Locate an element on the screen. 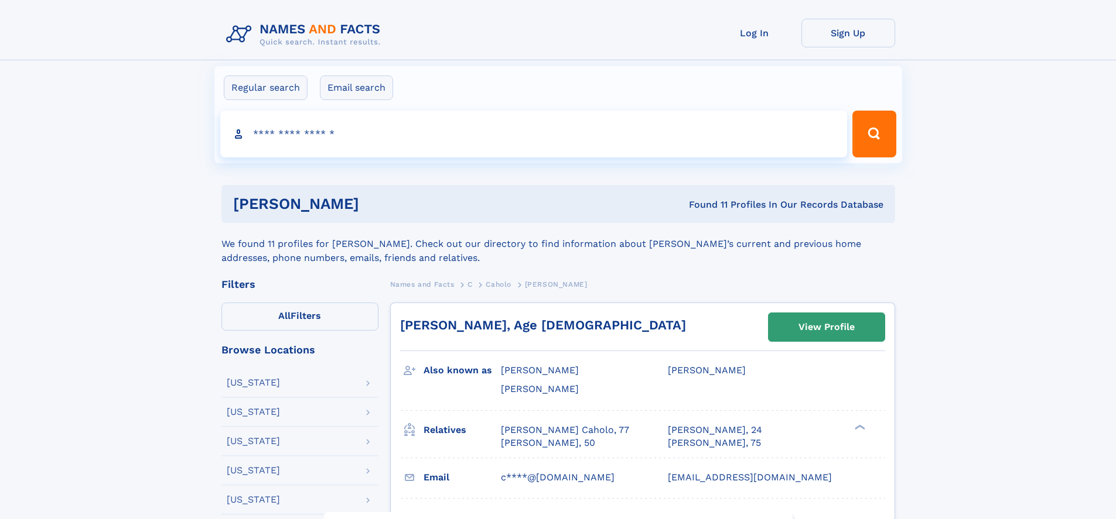  span: C is located at coordinates (470, 285).